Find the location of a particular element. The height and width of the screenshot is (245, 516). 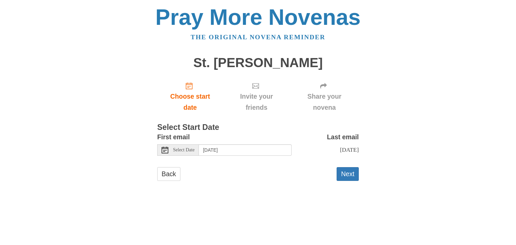

a: The original novena reminder is located at coordinates (258, 37).